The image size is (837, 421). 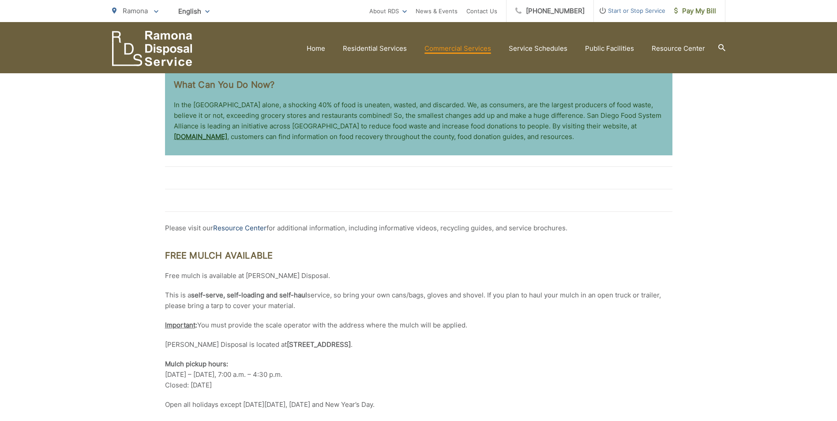 I want to click on a: Public Facilities, so click(x=610, y=49).